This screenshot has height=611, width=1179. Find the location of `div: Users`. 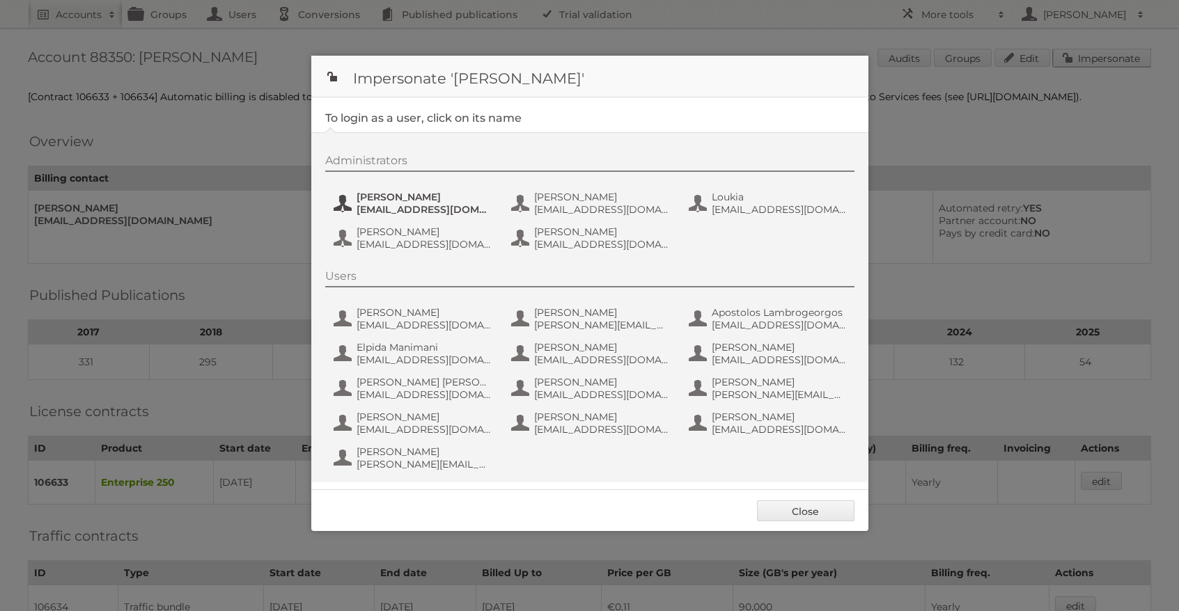

div: Users is located at coordinates (590, 278).